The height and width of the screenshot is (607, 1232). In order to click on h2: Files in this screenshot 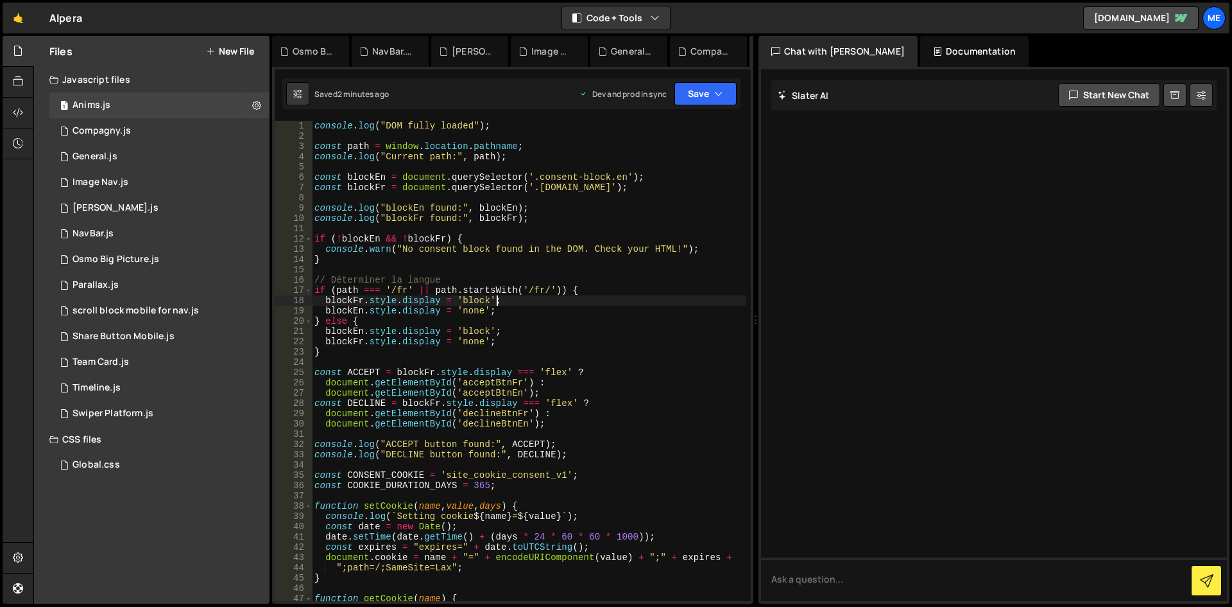, I will do `click(61, 51)`.